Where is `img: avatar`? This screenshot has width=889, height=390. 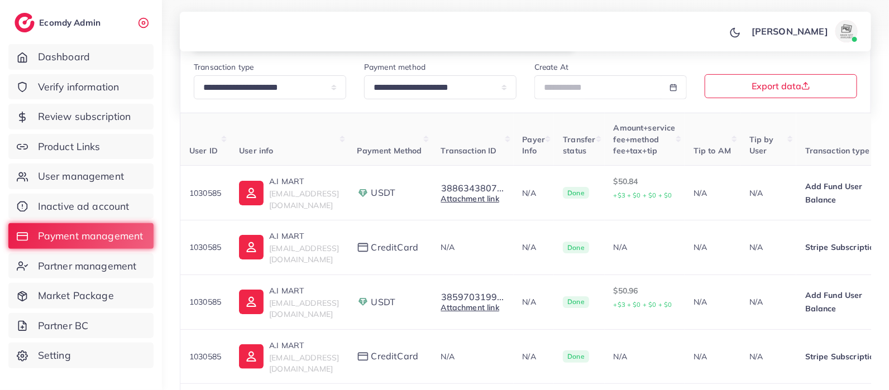
img: avatar is located at coordinates (846, 31).